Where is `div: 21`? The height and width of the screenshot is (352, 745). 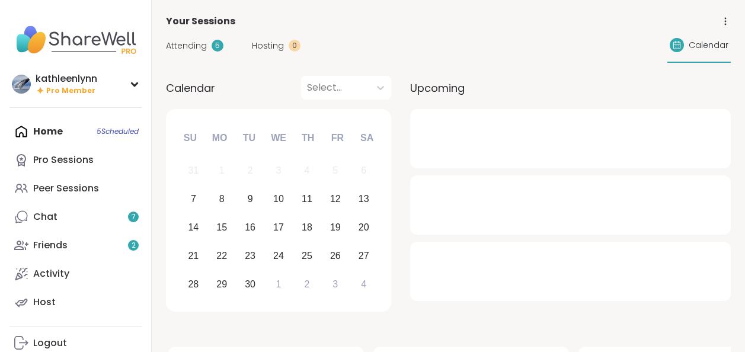 div: 21 is located at coordinates (193, 256).